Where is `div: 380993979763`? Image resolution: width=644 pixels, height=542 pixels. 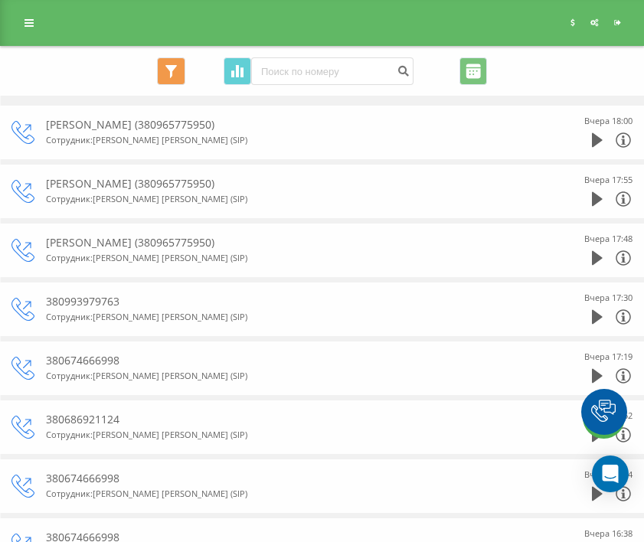 div: 380993979763 is located at coordinates (290, 302).